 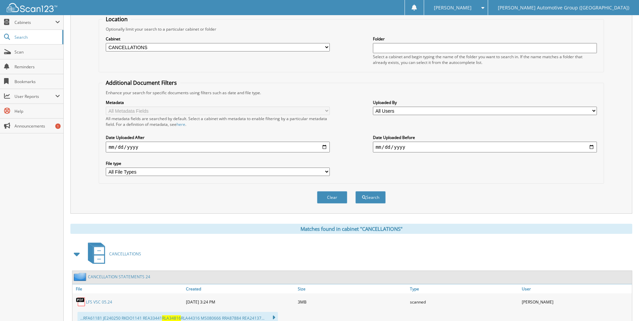 I want to click on div: Matches found in cabinet "CANCELLATIONS", so click(x=351, y=229).